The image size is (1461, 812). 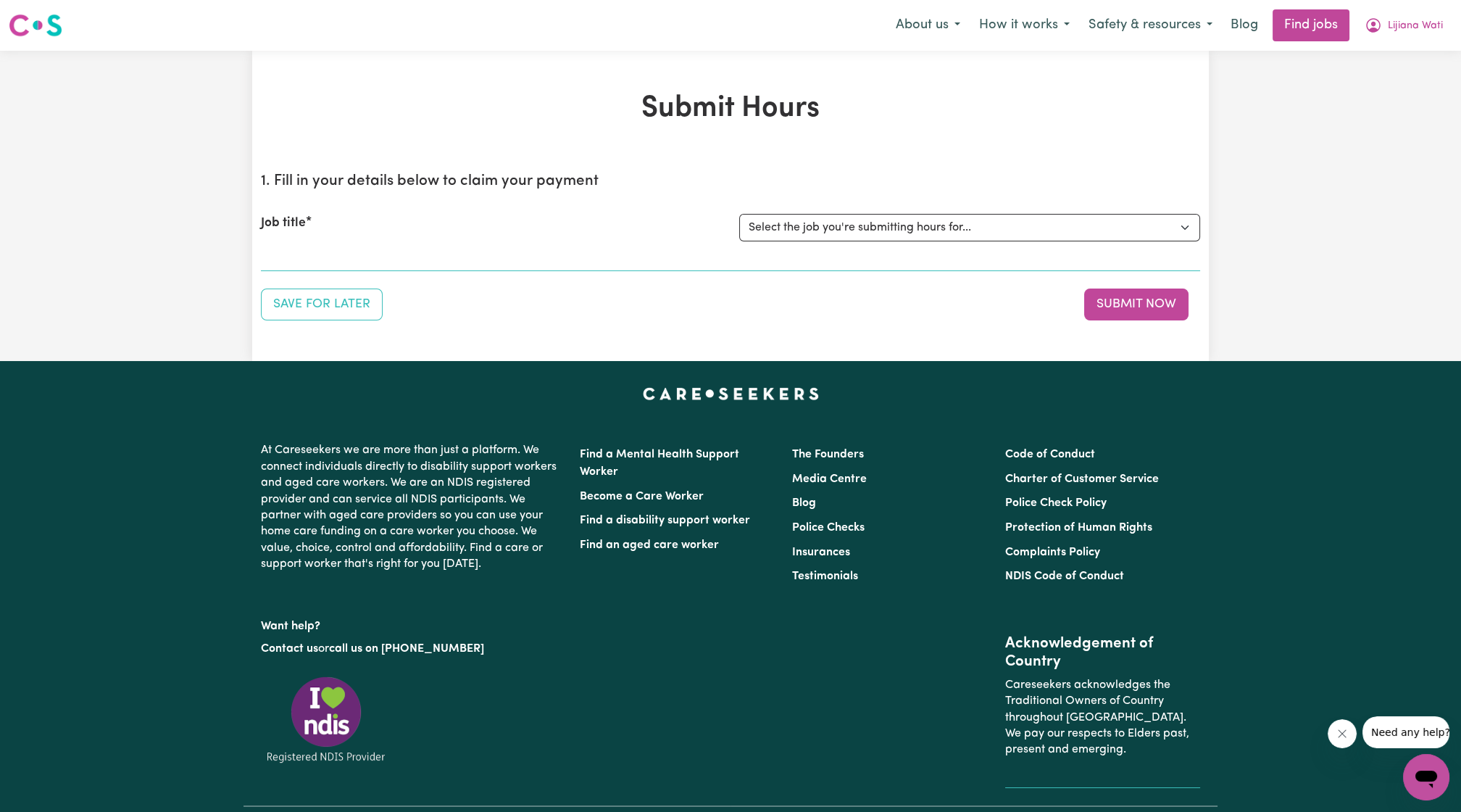 I want to click on span: Need any help?, so click(x=48, y=16).